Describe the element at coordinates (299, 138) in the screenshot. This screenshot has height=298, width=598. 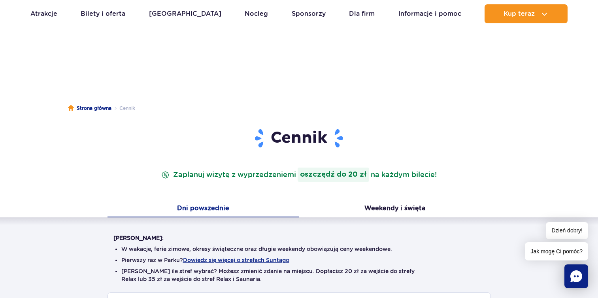
I see `h1: Cennik` at that location.